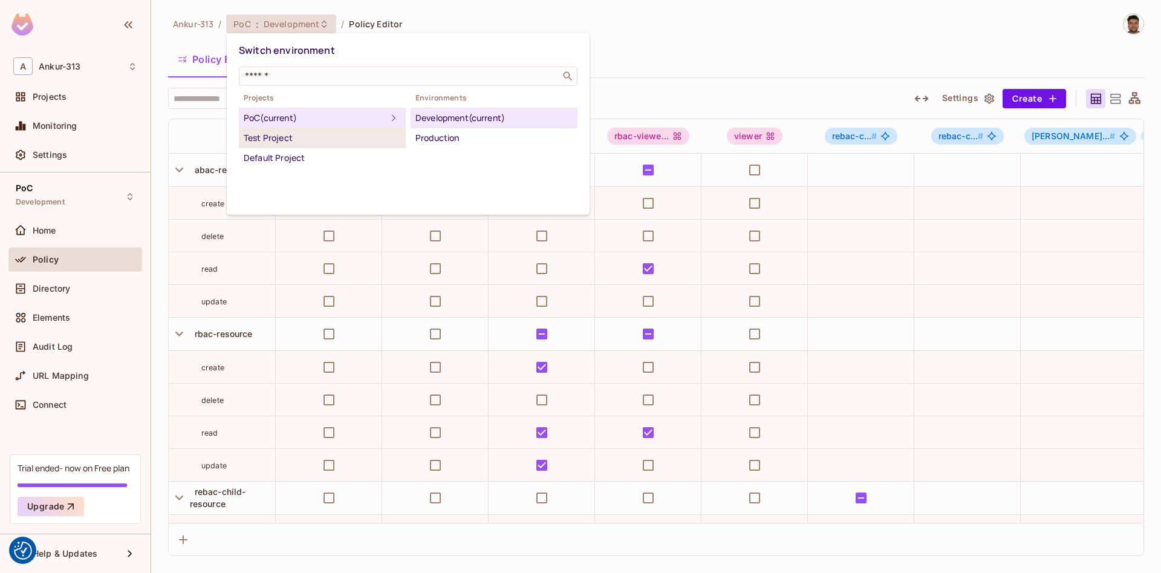  Describe the element at coordinates (322, 138) in the screenshot. I see `div: Test Project` at that location.